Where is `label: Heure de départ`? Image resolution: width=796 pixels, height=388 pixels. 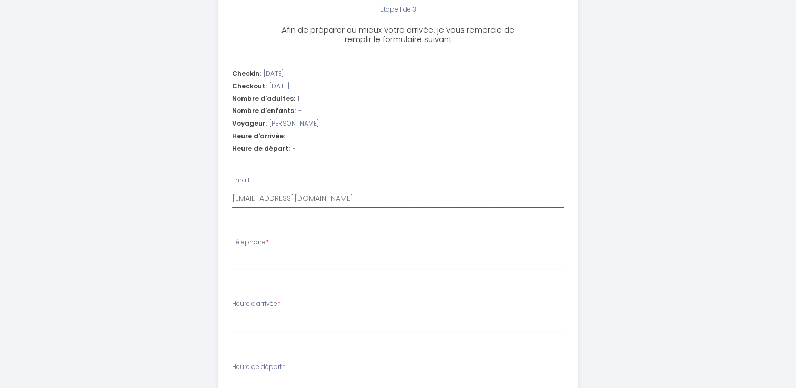
label: Heure de départ is located at coordinates (258, 367).